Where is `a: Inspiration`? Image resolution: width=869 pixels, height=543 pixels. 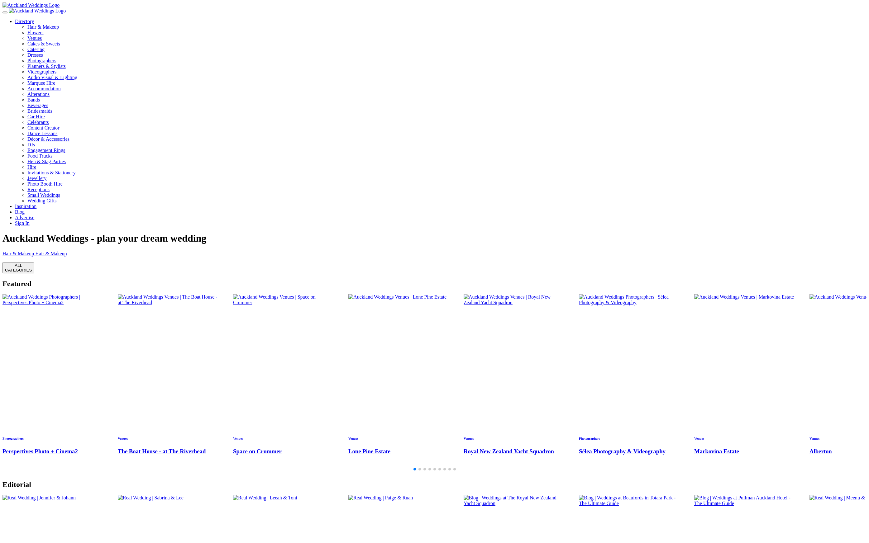
a: Inspiration is located at coordinates (26, 206).